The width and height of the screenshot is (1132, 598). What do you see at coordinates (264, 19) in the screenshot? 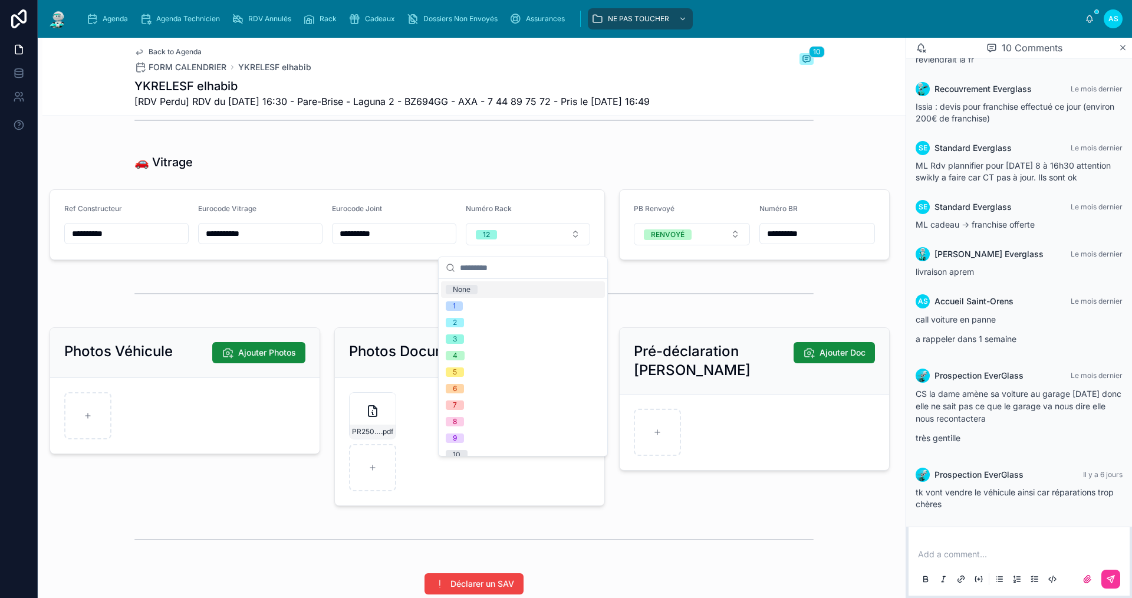
I see `a: RDV Annulés` at bounding box center [264, 19].